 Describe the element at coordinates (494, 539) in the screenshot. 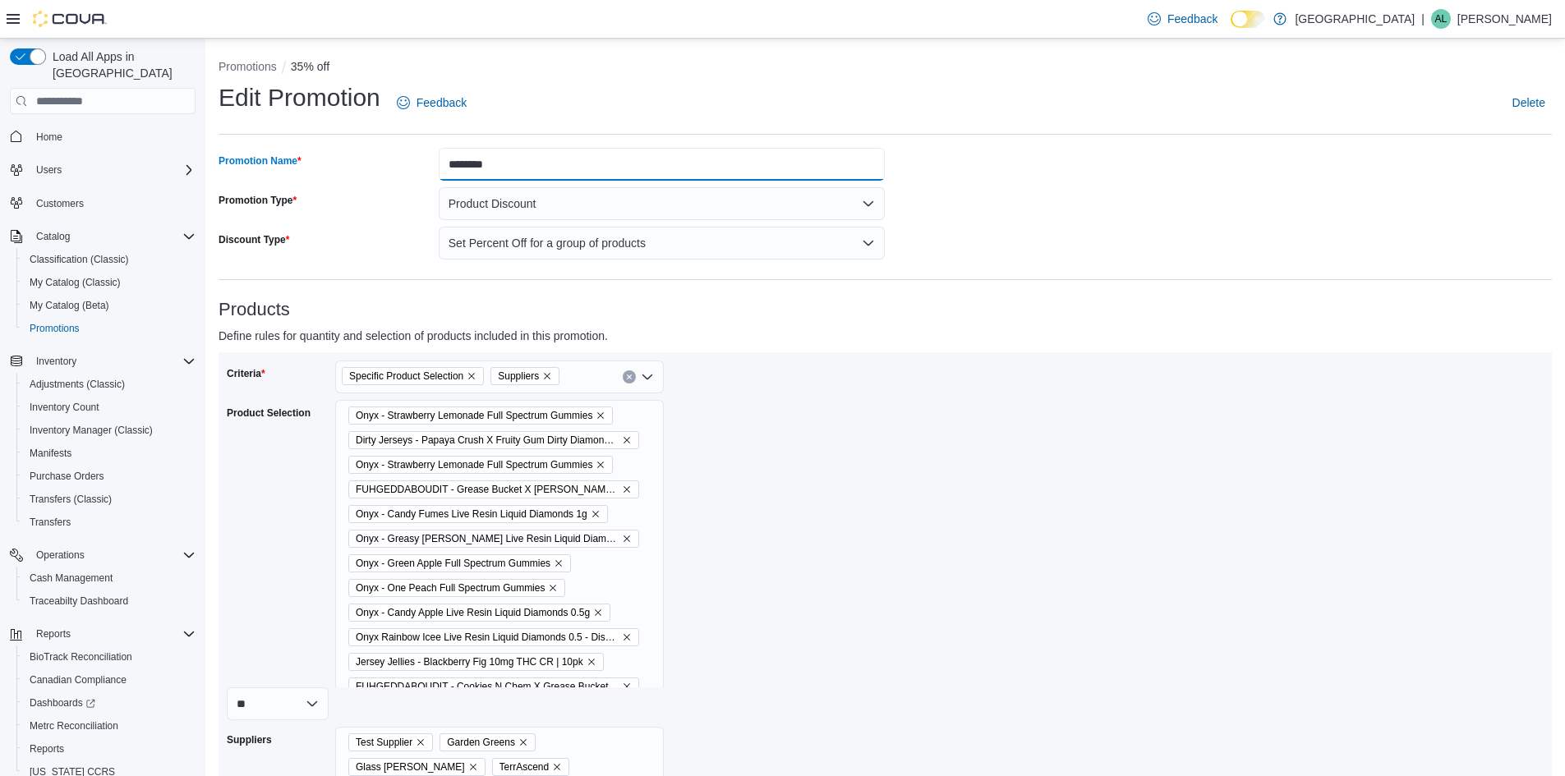

I see `span: Onyx - Greasy Gary Live Resin Liquid Diamonds 0.5g` at that location.